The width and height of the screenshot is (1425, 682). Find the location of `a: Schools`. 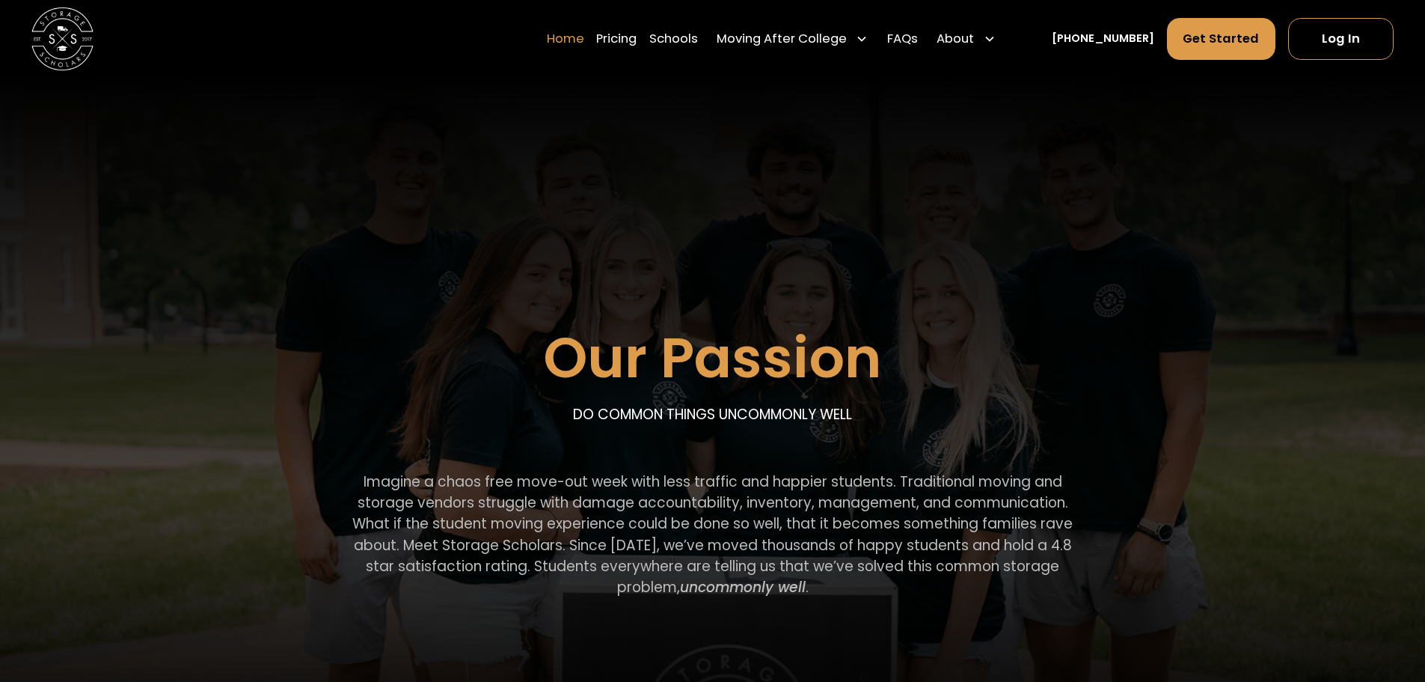

a: Schools is located at coordinates (673, 39).